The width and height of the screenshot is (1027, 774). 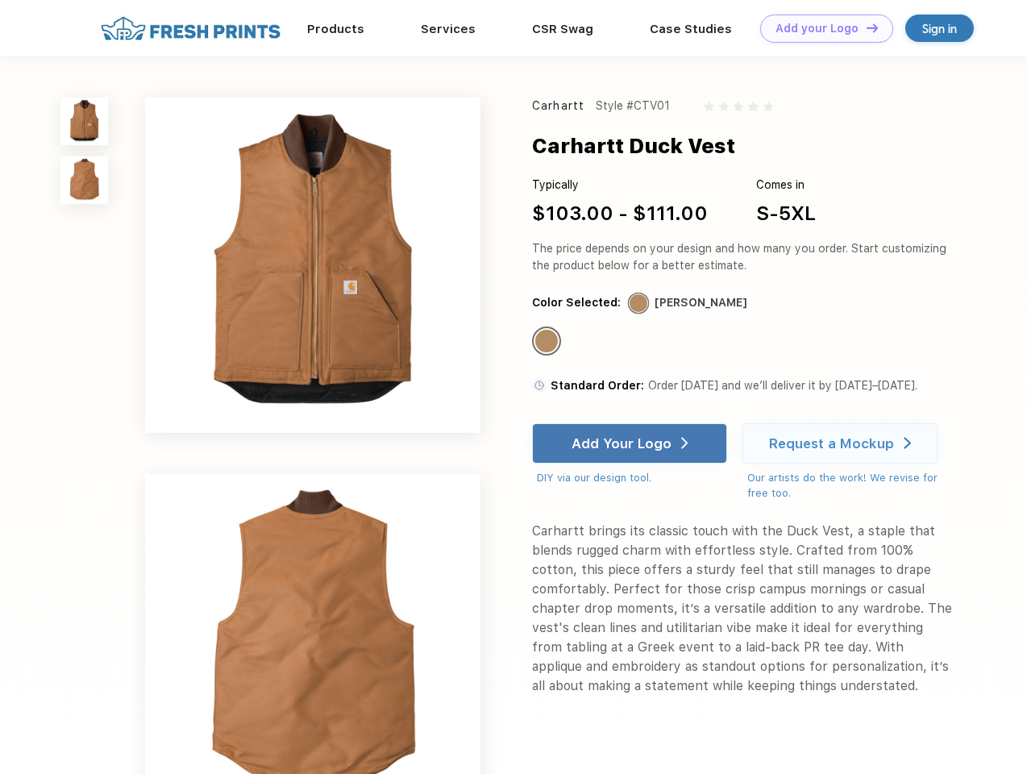 What do you see at coordinates (547, 341) in the screenshot?
I see `div: Carhartt Brown` at bounding box center [547, 341].